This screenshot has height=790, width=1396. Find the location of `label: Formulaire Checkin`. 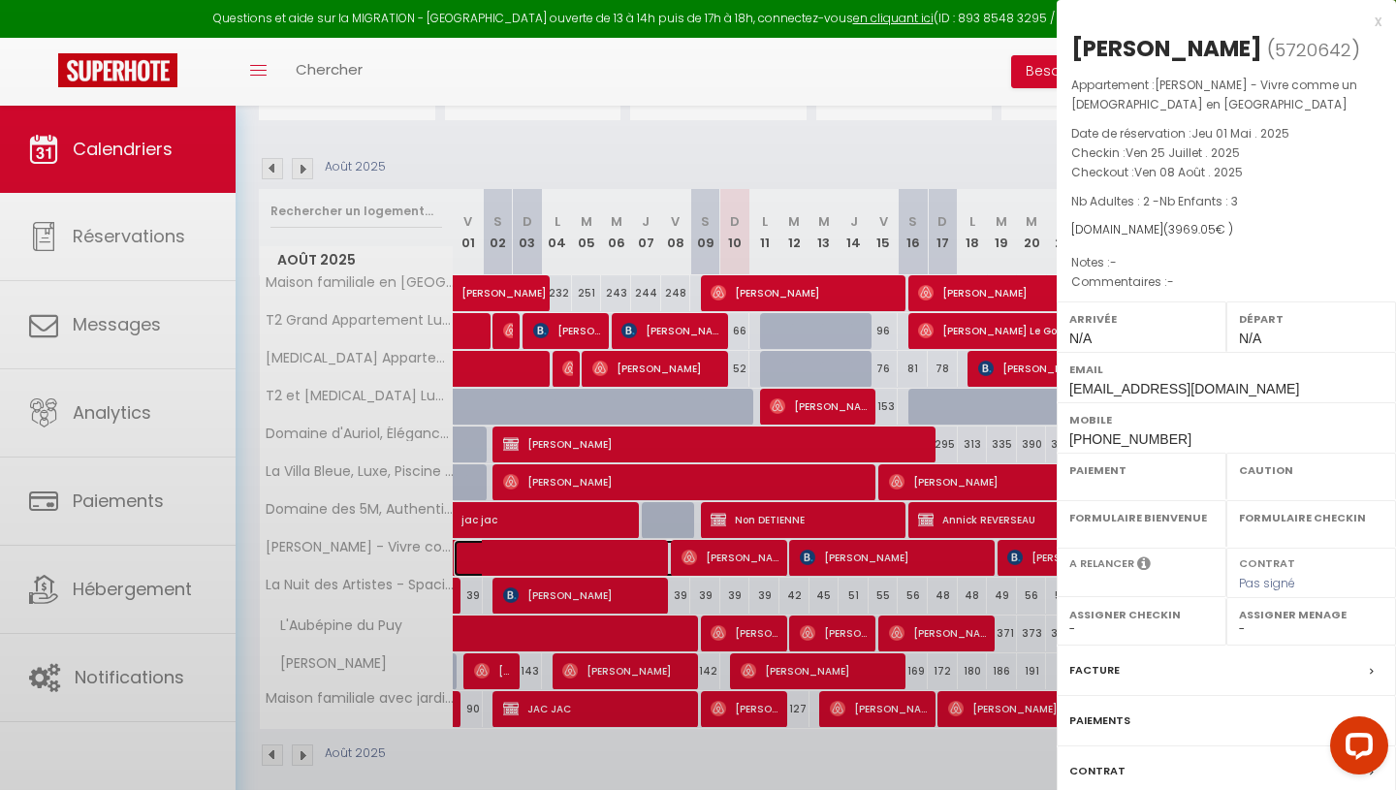

label: Formulaire Checkin is located at coordinates (1310, 518).